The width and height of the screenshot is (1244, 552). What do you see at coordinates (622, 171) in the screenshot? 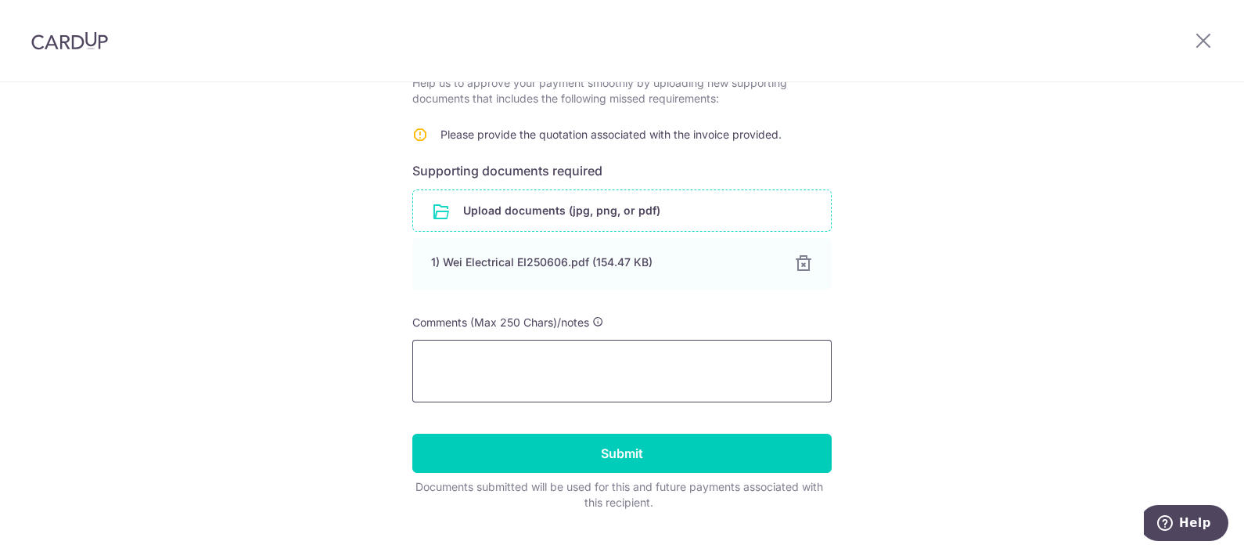
I see `h6: Supporting documents required` at bounding box center [622, 171].